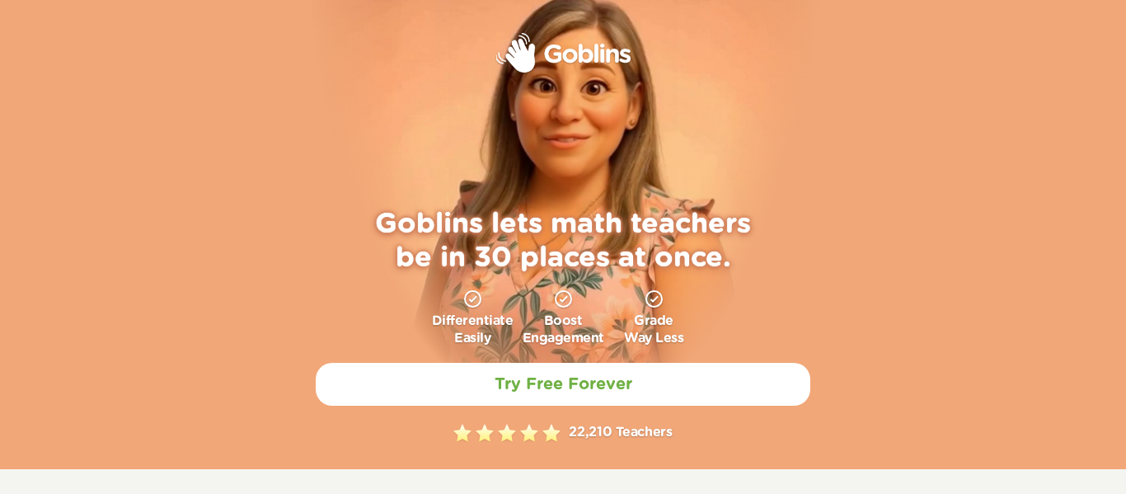 This screenshot has height=494, width=1126. What do you see at coordinates (563, 384) in the screenshot?
I see `a: Try Free Forever` at bounding box center [563, 384].